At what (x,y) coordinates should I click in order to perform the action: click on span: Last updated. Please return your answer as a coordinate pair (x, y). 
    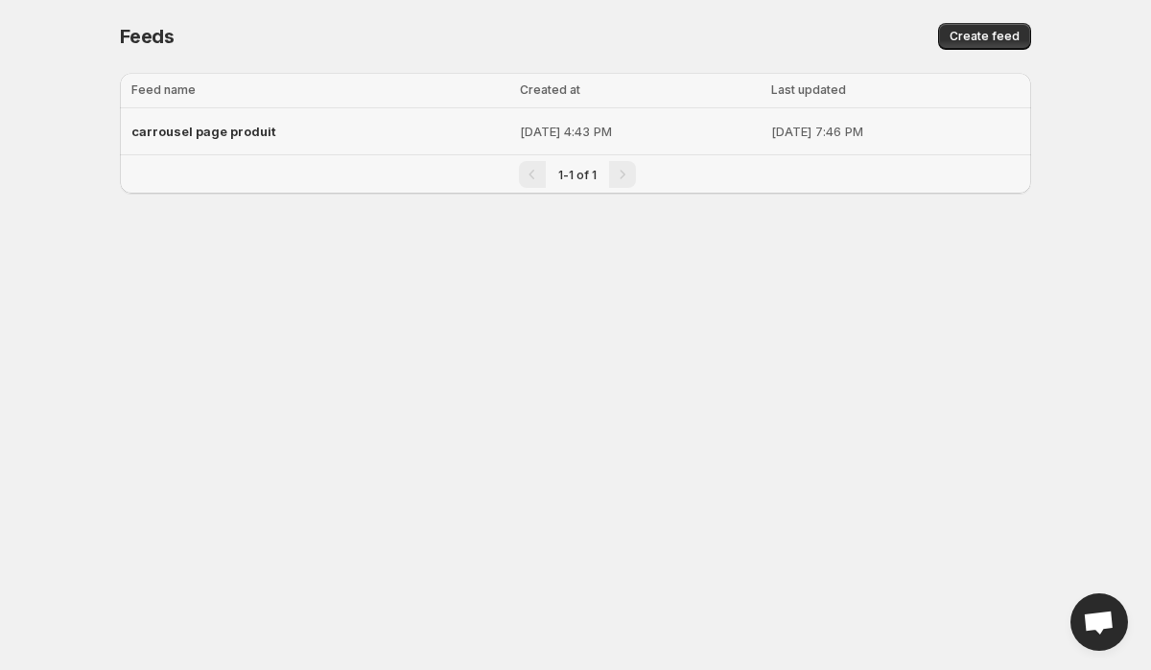
    Looking at the image, I should click on (808, 89).